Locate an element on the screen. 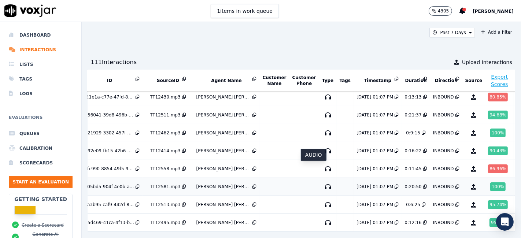  button: ID is located at coordinates (110, 81).